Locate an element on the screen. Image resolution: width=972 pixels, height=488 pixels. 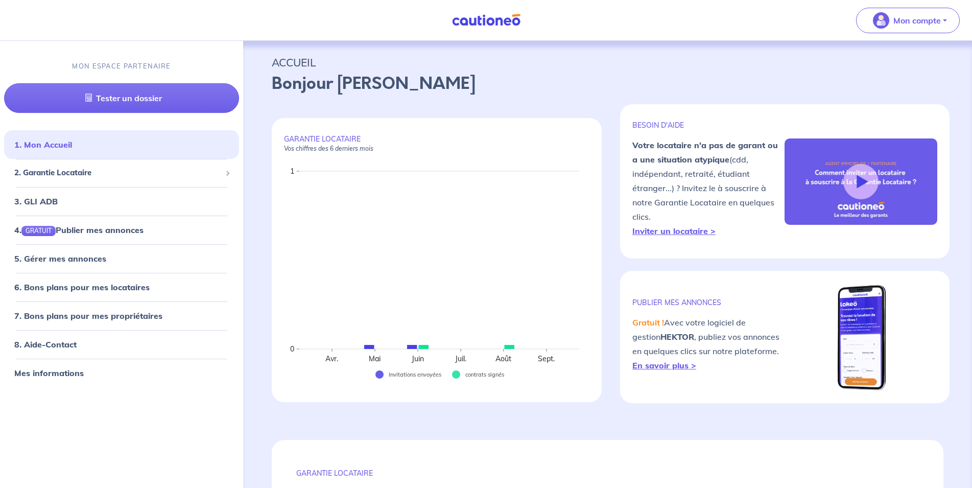
div: 8. Aide-Contact is located at coordinates (122, 344).